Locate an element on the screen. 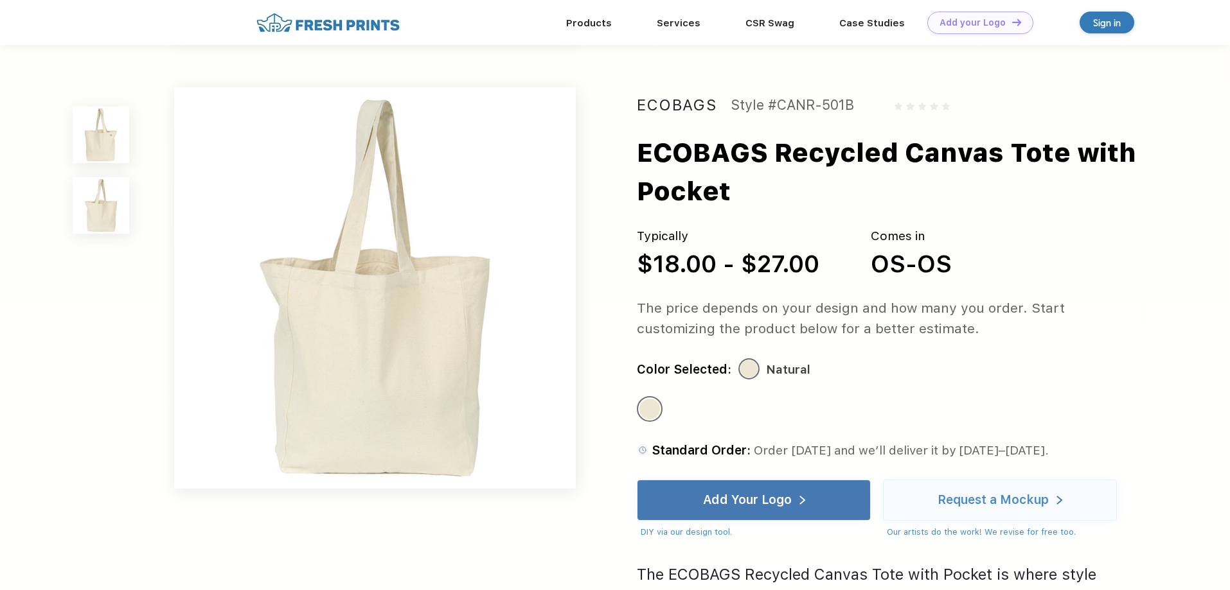  div: Typically is located at coordinates (728, 236).